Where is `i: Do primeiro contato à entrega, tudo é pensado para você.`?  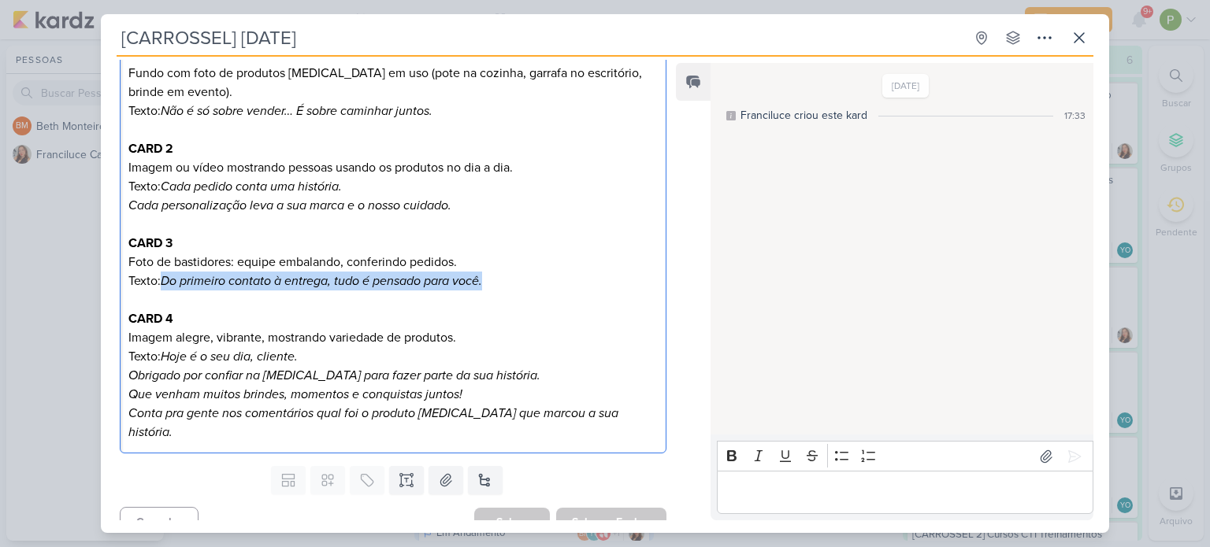
i: Do primeiro contato à entrega, tudo é pensado para você. is located at coordinates (321, 281).